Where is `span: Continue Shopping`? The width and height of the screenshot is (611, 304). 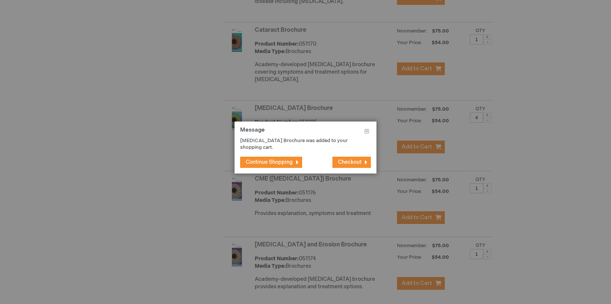
span: Continue Shopping is located at coordinates (269, 162).